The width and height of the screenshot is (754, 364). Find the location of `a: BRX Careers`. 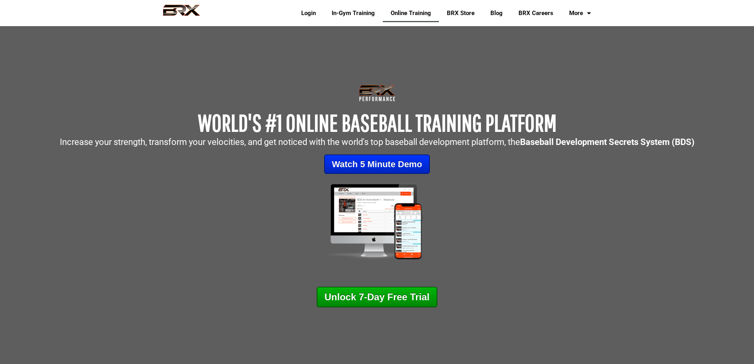

a: BRX Careers is located at coordinates (536, 13).